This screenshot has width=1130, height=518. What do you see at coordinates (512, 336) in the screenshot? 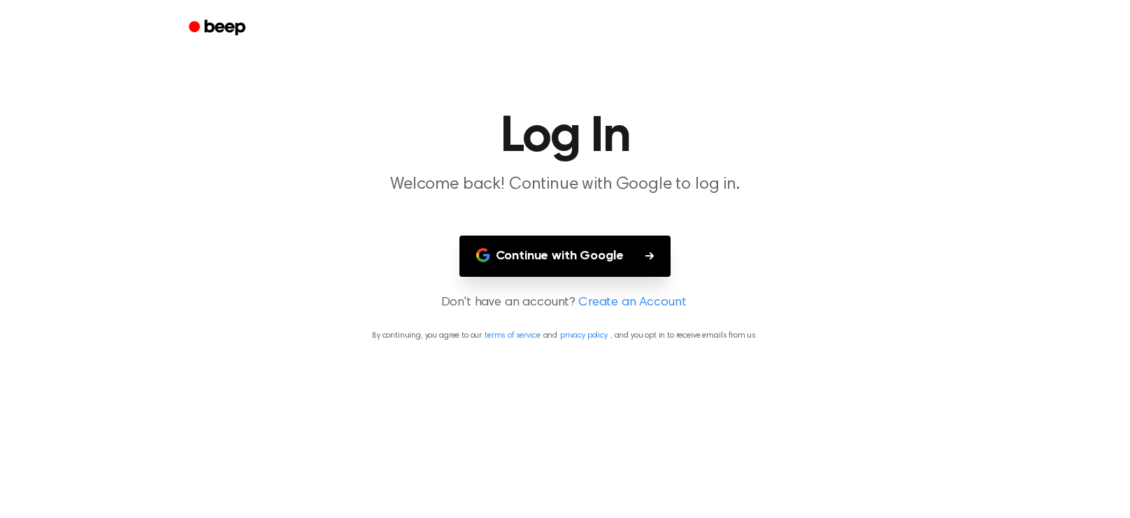
I see `a: terms of service` at bounding box center [512, 336].